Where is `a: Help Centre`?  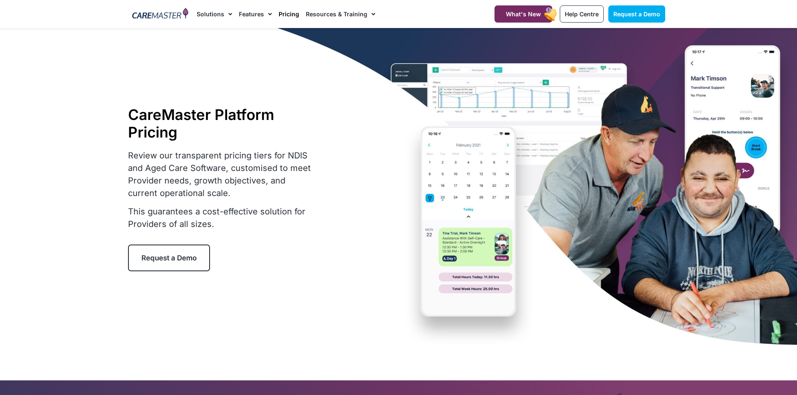
a: Help Centre is located at coordinates (581, 14).